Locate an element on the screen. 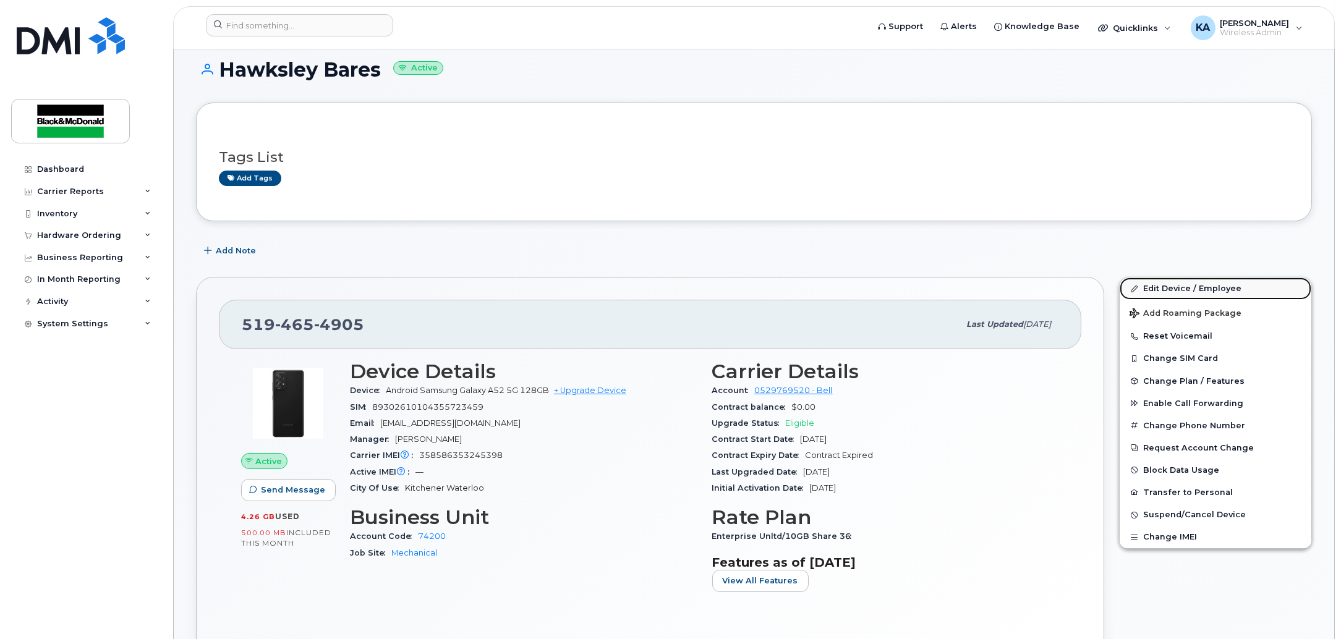 The width and height of the screenshot is (1341, 639). button: Change IMEI is located at coordinates (1215, 537).